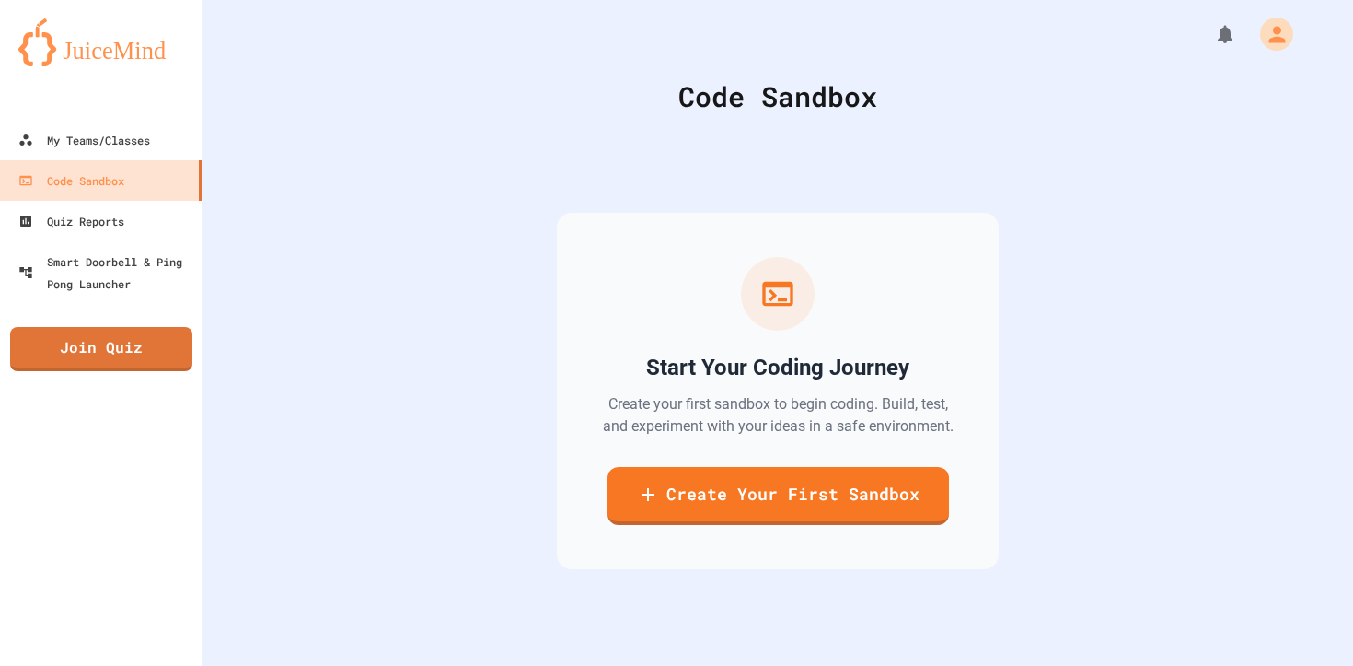 The width and height of the screenshot is (1353, 666). Describe the element at coordinates (71, 221) in the screenshot. I see `div: Quiz Reports` at that location.